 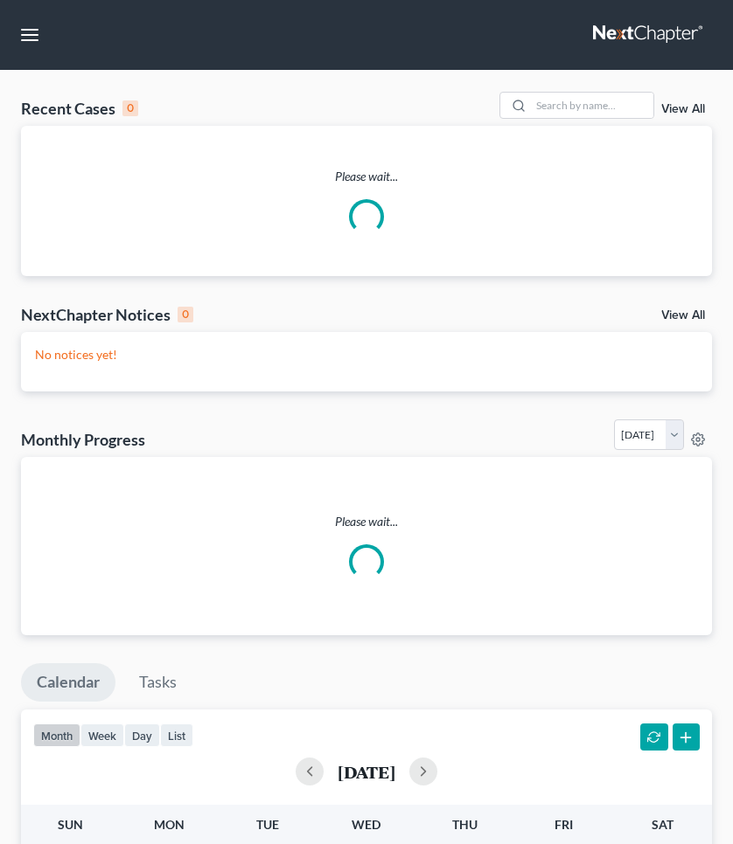 What do you see at coordinates (366, 355) in the screenshot?
I see `p: No notices yet!` at bounding box center [366, 355].